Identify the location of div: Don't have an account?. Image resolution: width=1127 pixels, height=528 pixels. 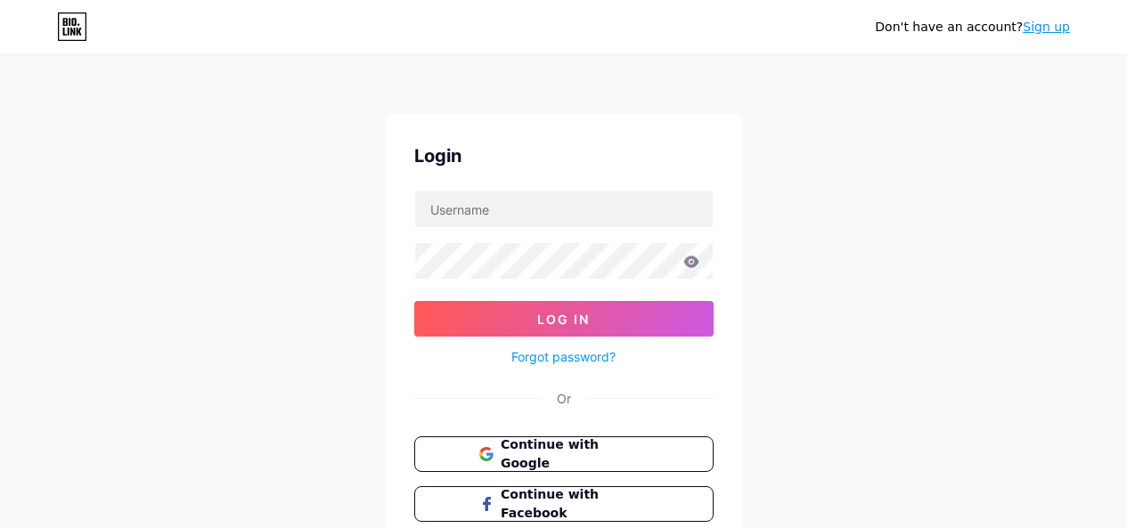
(972, 27).